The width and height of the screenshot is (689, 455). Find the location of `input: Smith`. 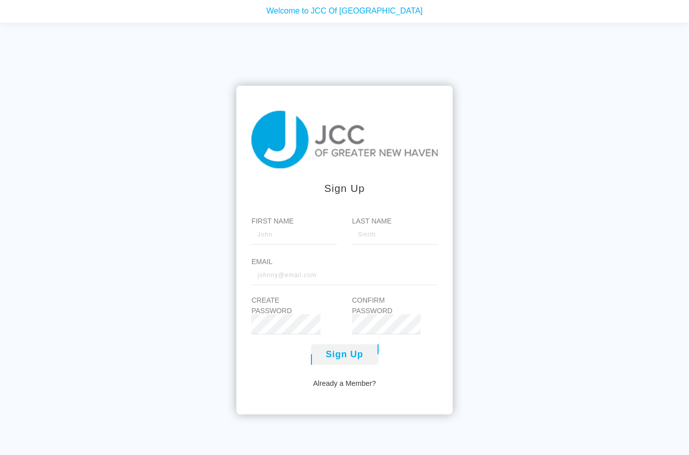

input: Smith is located at coordinates (395, 234).